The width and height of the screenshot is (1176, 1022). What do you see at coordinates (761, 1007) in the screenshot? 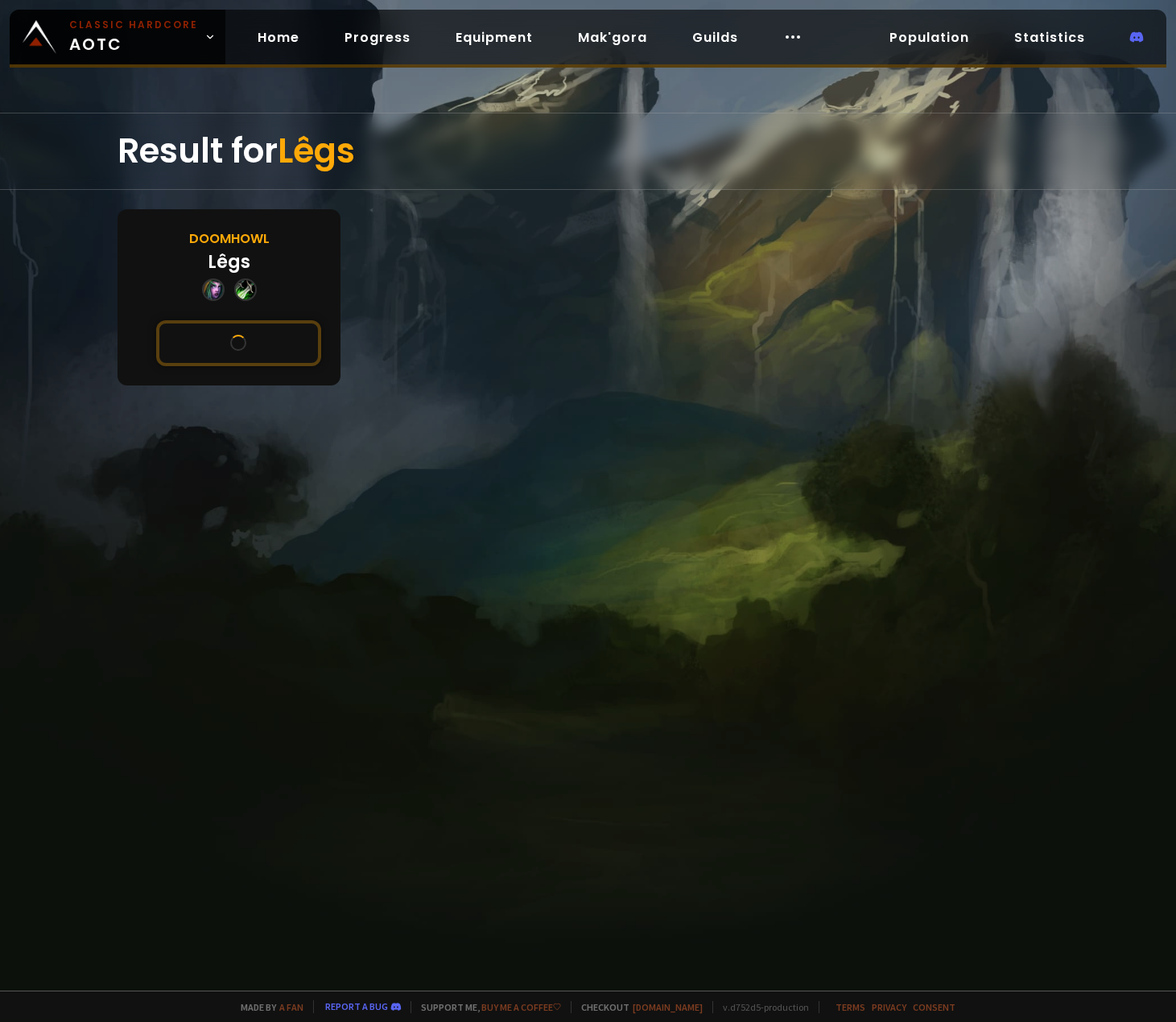
I see `span: v. d752d5 - production` at bounding box center [761, 1007].